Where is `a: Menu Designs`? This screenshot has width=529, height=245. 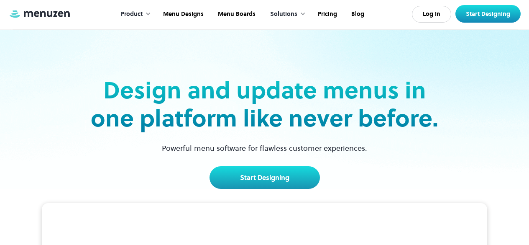
a: Menu Designs is located at coordinates (182, 14).